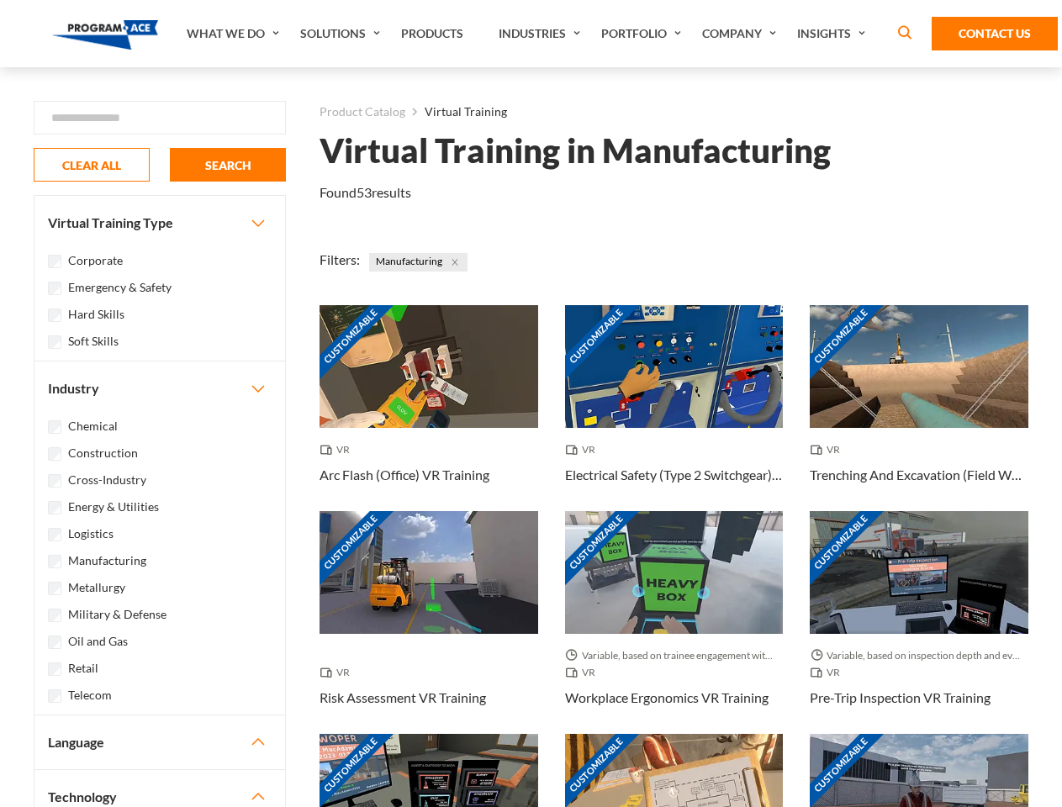 The image size is (1062, 807). What do you see at coordinates (92, 426) in the screenshot?
I see `label: Chemical` at bounding box center [92, 426].